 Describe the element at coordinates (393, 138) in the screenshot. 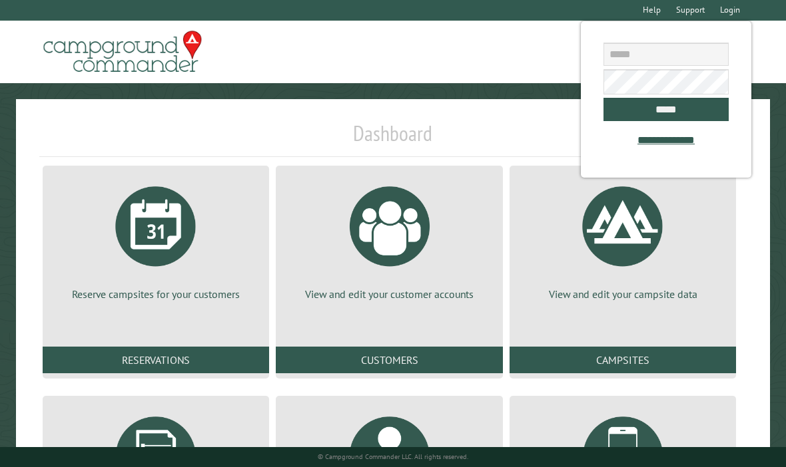

I see `h1: Dashboard` at that location.